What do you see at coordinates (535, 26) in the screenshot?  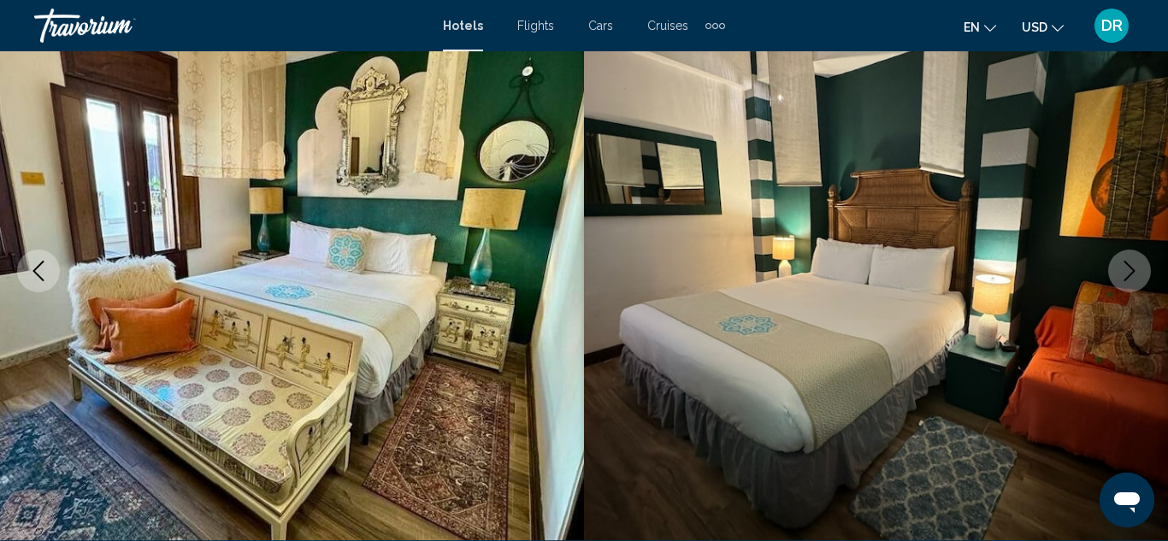 I see `a: Flights` at bounding box center [535, 26].